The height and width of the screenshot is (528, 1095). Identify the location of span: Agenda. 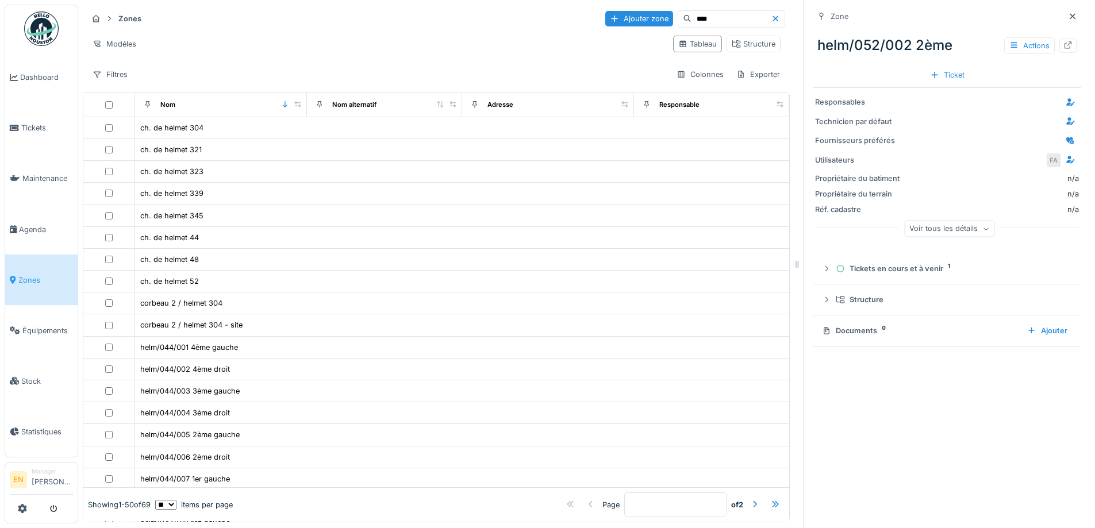
(46, 229).